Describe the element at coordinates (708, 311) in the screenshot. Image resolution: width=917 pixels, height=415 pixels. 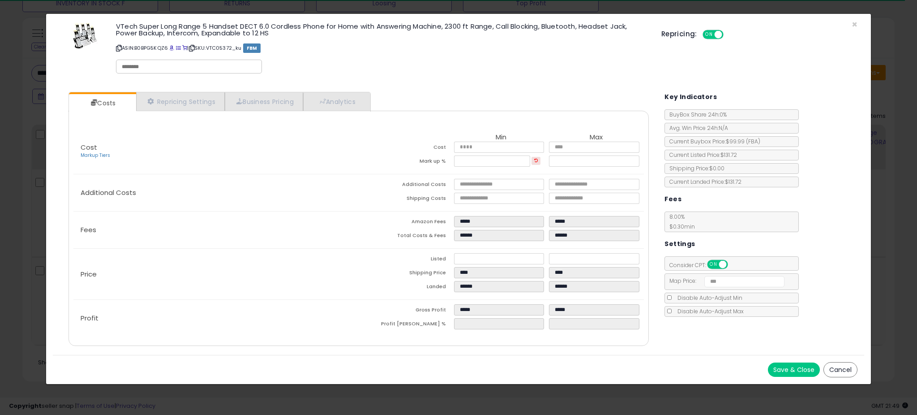
I see `span: Disable Auto-Adjust Max` at that location.